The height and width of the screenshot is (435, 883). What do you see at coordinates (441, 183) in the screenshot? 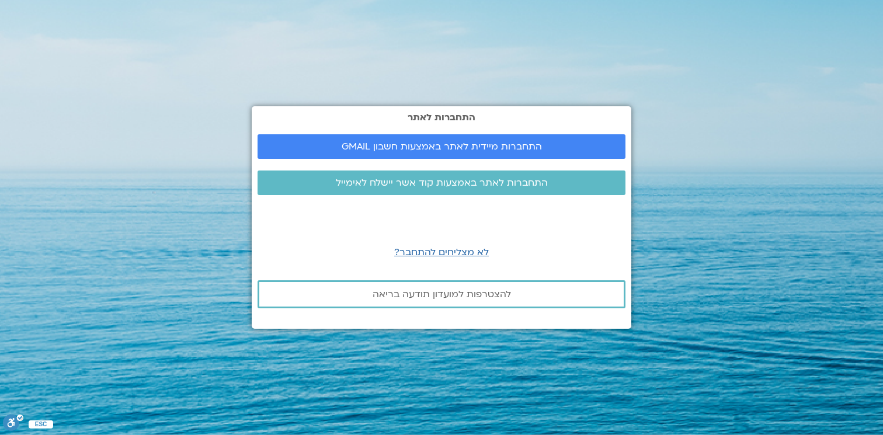
I see `span: התחברות לאתר באמצעות קוד אשר יישלח לאימייל` at bounding box center [441, 183].